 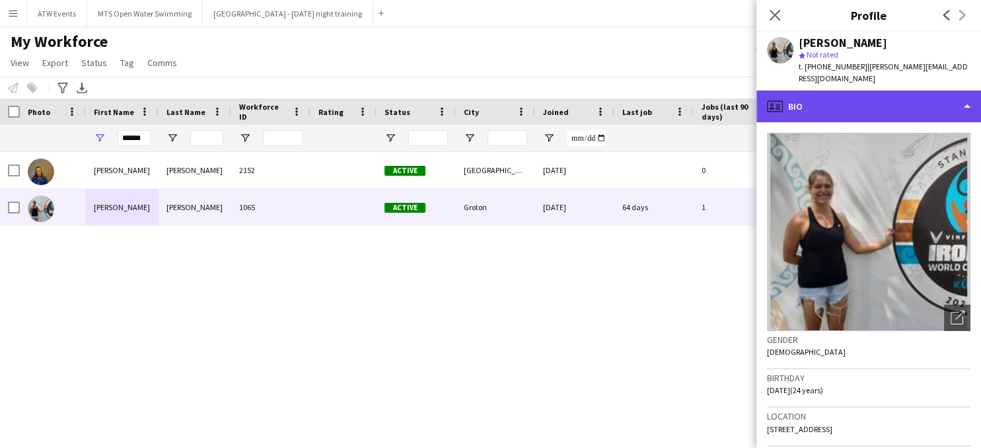 What do you see at coordinates (868, 106) in the screenshot?
I see `div: Bio` at bounding box center [868, 106].